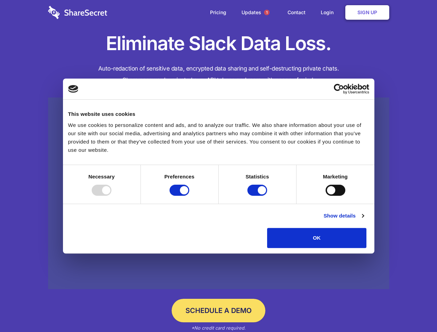 Image resolution: width=437 pixels, height=332 pixels. What do you see at coordinates (73, 89) in the screenshot?
I see `img: logo` at bounding box center [73, 89].